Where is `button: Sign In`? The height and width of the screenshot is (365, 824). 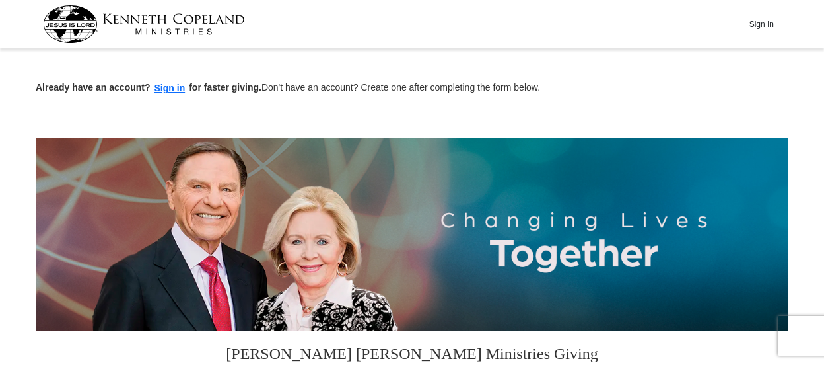
button: Sign In is located at coordinates (762, 24).